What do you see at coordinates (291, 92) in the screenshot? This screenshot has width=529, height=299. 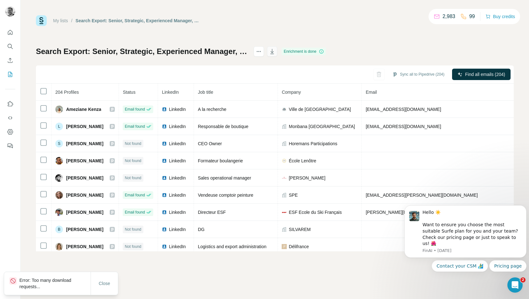 I see `span: Company` at bounding box center [291, 92].